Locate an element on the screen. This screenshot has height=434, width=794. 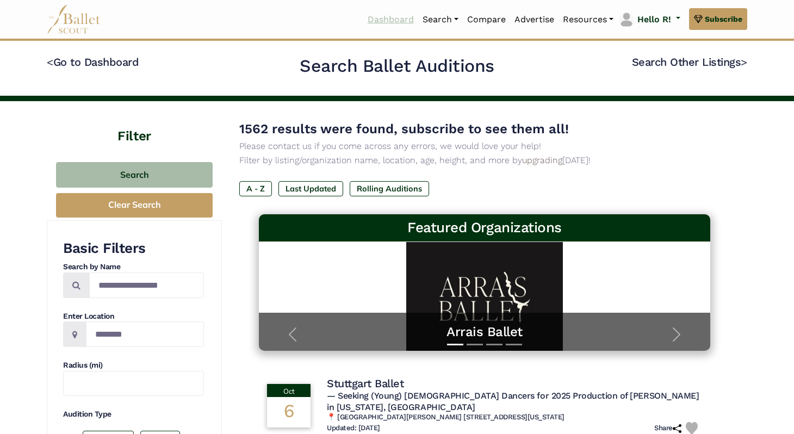
img: gem.svg is located at coordinates (698, 19).